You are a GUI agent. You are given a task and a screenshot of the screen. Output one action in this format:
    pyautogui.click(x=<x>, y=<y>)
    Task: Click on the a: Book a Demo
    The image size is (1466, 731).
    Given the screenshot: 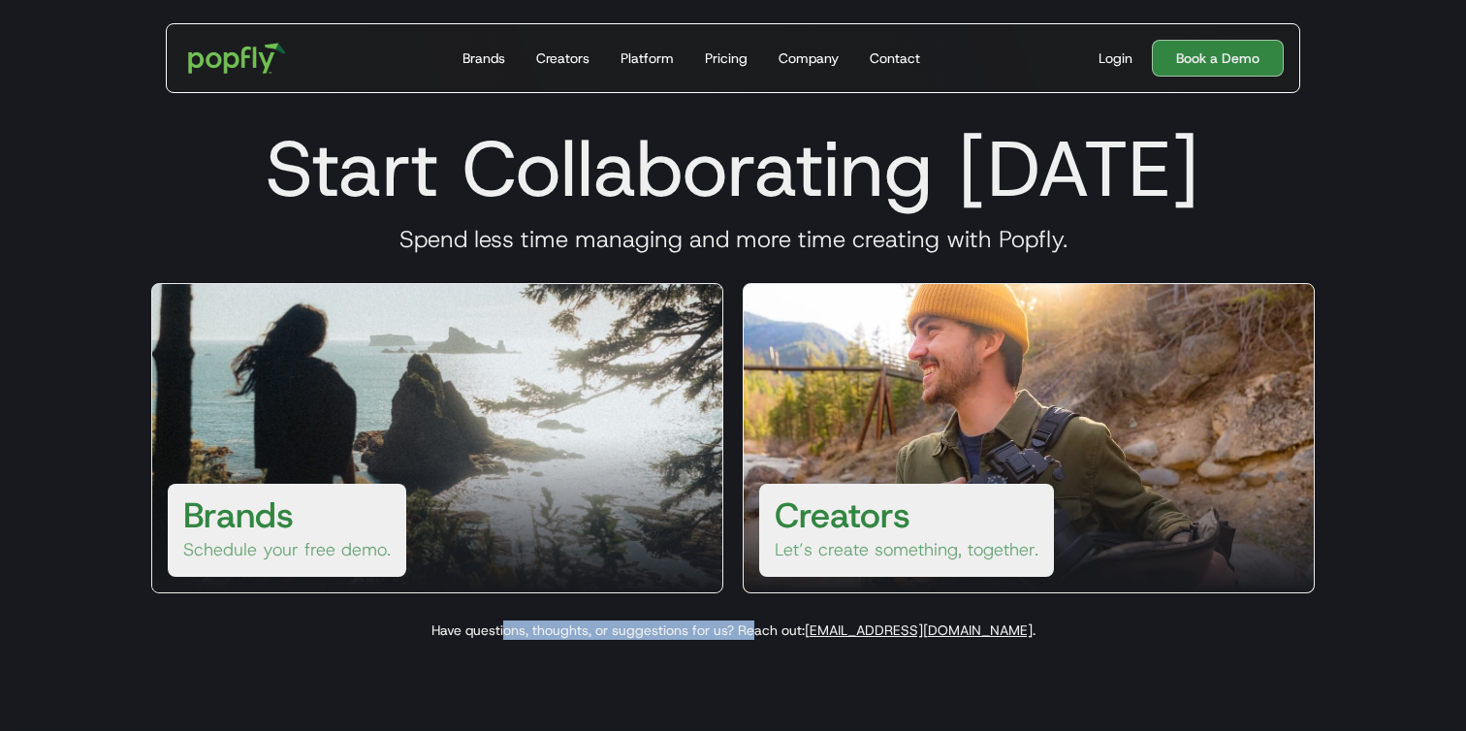 What is the action you would take?
    pyautogui.click(x=1218, y=58)
    